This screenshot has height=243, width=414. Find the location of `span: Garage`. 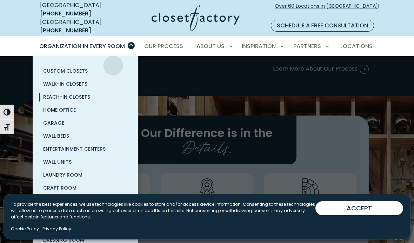

span: Garage is located at coordinates (54, 123).